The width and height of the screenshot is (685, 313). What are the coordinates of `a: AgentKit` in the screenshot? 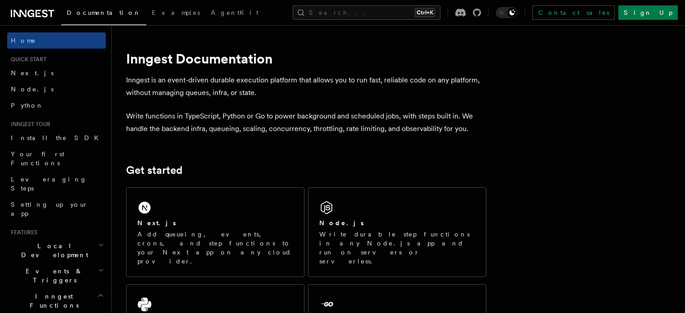 It's located at (235, 14).